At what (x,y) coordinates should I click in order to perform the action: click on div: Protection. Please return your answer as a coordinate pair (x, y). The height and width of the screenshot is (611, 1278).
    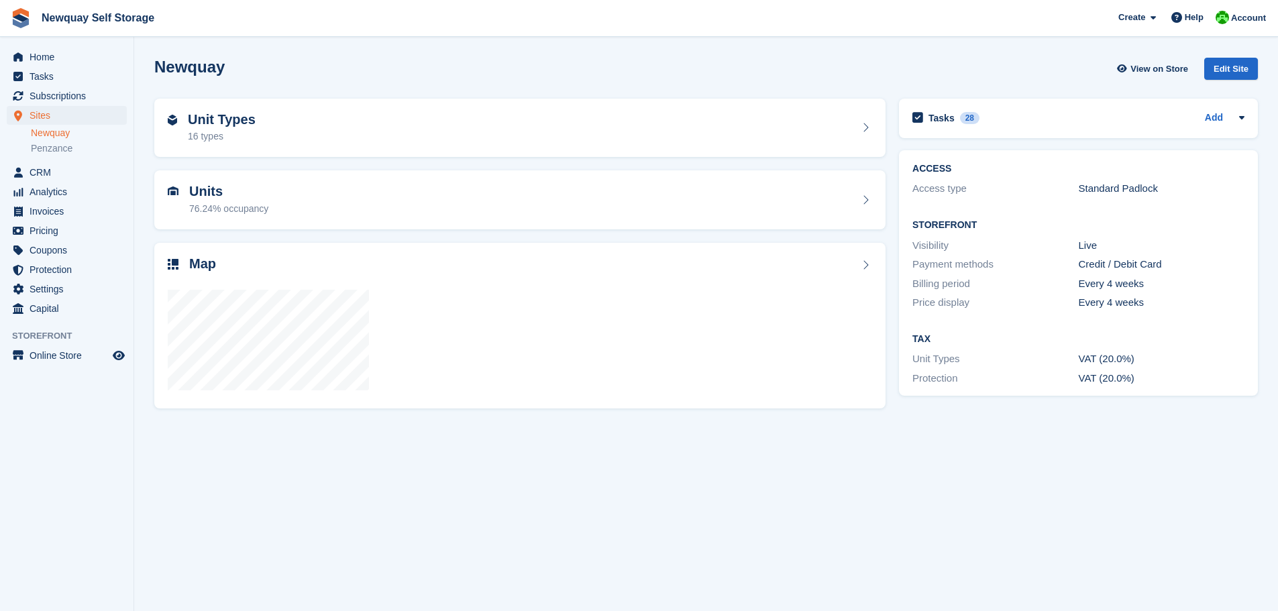
    Looking at the image, I should click on (995, 378).